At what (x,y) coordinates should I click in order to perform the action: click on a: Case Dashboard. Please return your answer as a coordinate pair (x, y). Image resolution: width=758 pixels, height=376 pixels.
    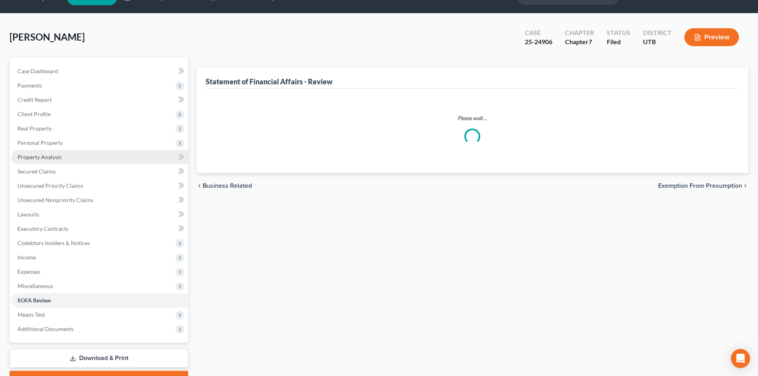
    Looking at the image, I should click on (100, 71).